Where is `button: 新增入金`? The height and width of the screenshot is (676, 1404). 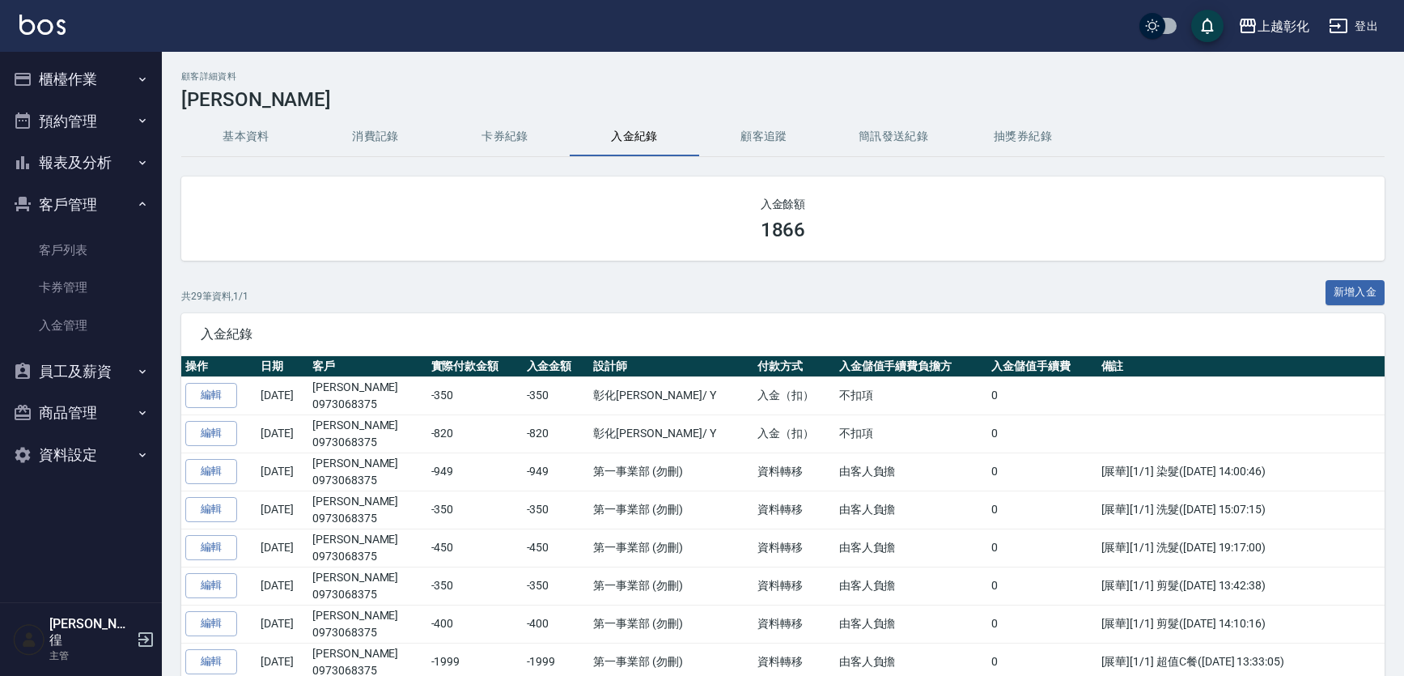 button: 新增入金 is located at coordinates (1356, 292).